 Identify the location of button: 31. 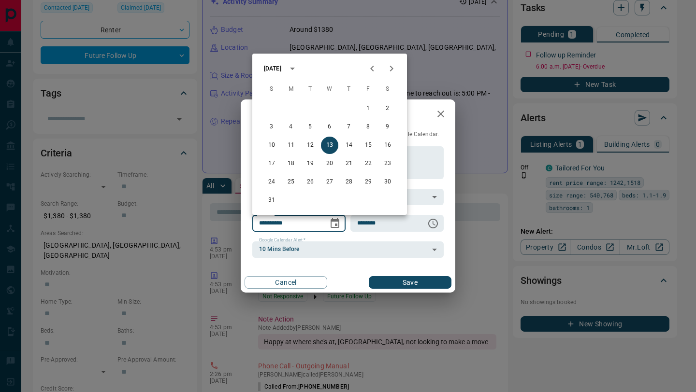
(272, 201).